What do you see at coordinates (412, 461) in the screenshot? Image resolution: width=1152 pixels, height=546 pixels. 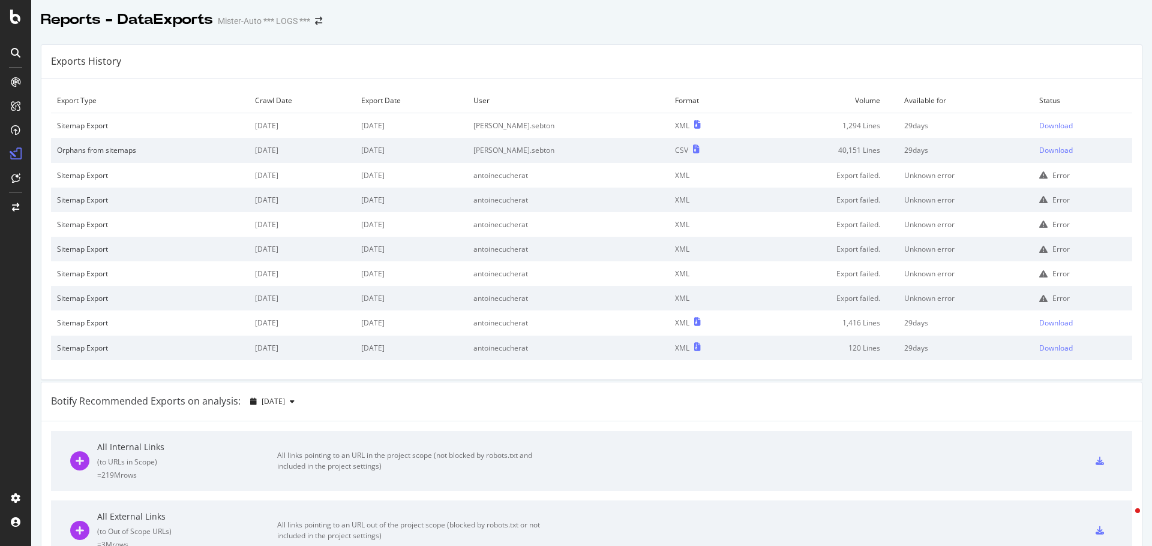 I see `div: All links pointing to an URL in the project scope (not blocked by robots.txt and included in the ...` at bounding box center [412, 461].